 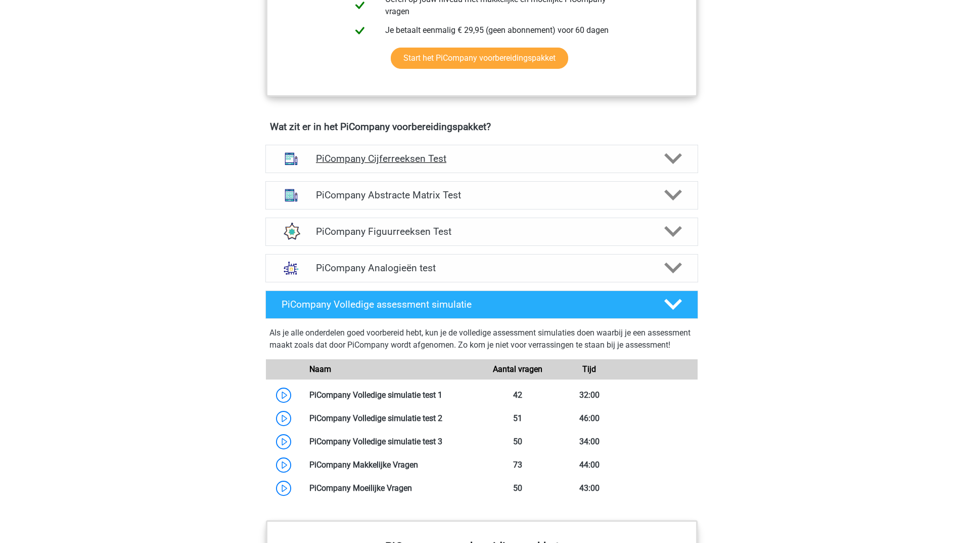 What do you see at coordinates (482, 268) in the screenshot?
I see `a: analogieen PiCompany Analogieën test` at bounding box center [482, 268].